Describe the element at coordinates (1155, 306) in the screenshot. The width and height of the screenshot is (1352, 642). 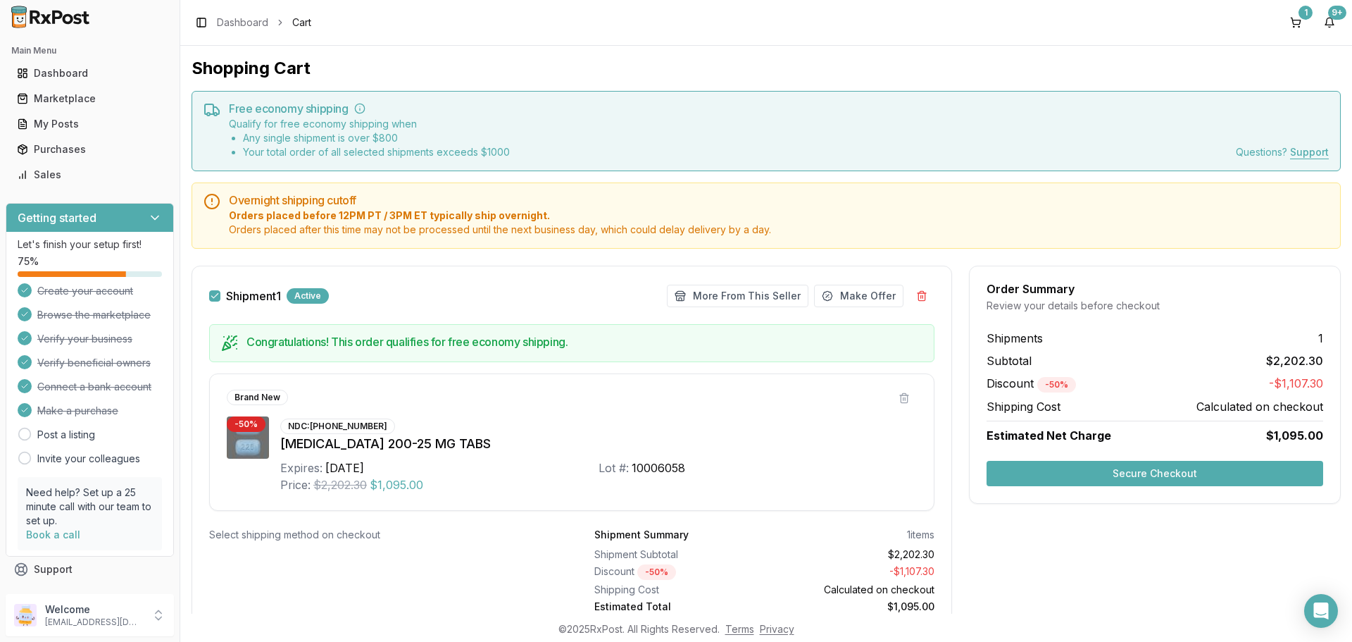
I see `div: Review your details before checkout` at that location.